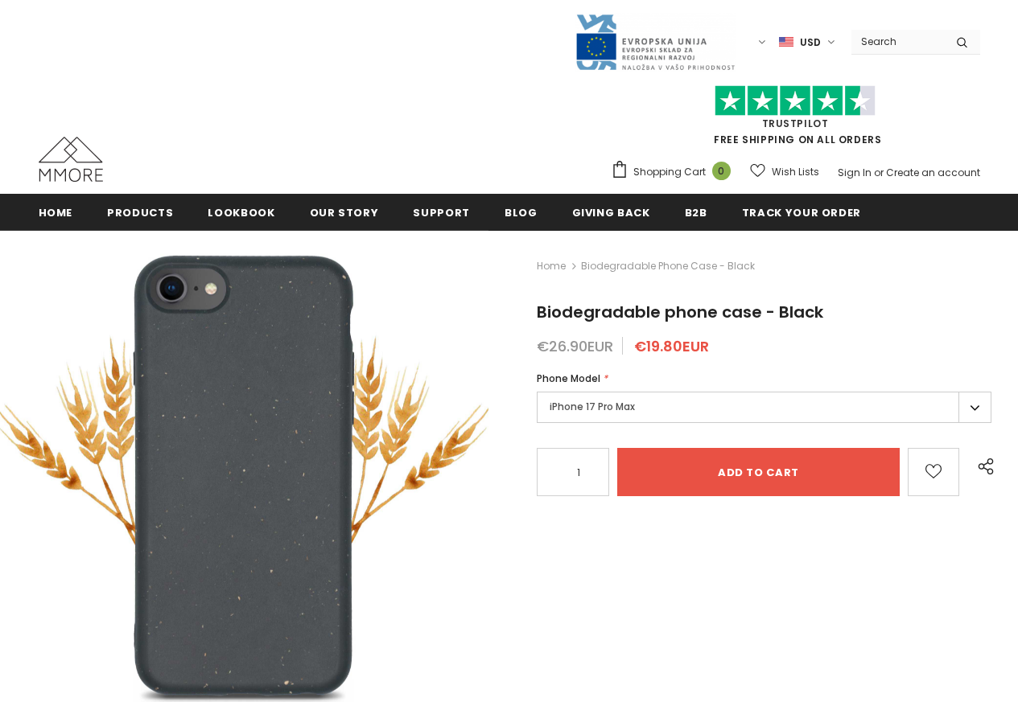  I want to click on a: Blog, so click(521, 212).